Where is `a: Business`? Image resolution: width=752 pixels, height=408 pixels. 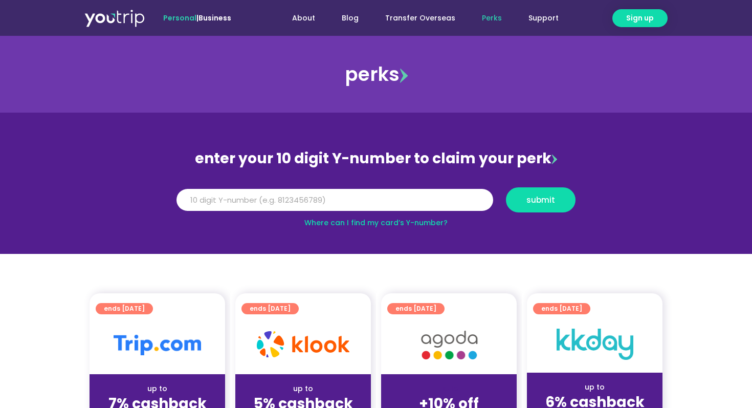 a: Business is located at coordinates (215, 18).